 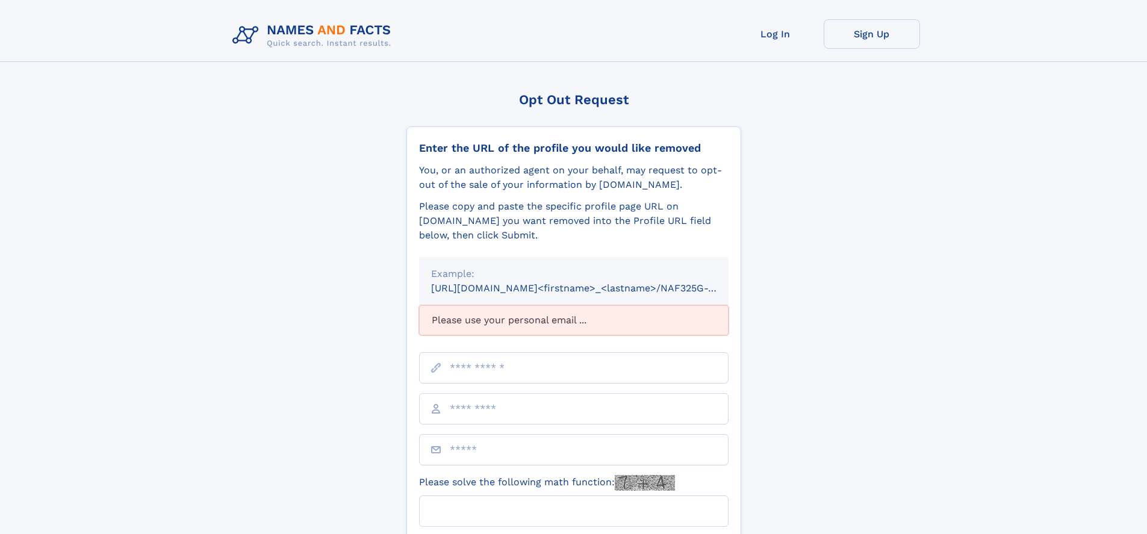 What do you see at coordinates (574, 274) in the screenshot?
I see `div: Example:` at bounding box center [574, 274].